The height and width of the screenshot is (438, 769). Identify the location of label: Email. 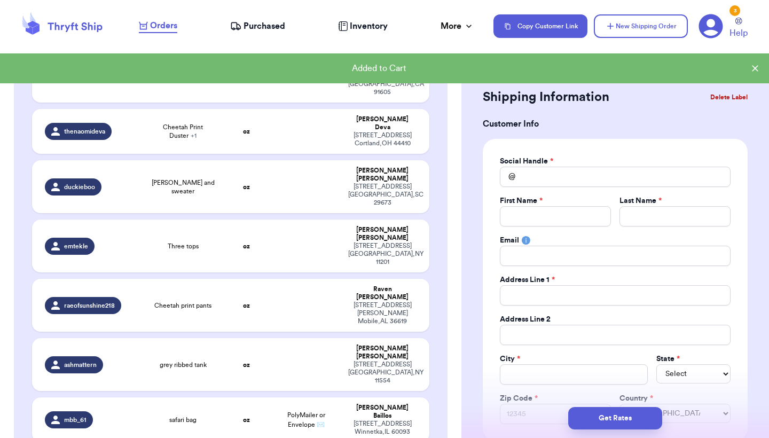
(510, 240).